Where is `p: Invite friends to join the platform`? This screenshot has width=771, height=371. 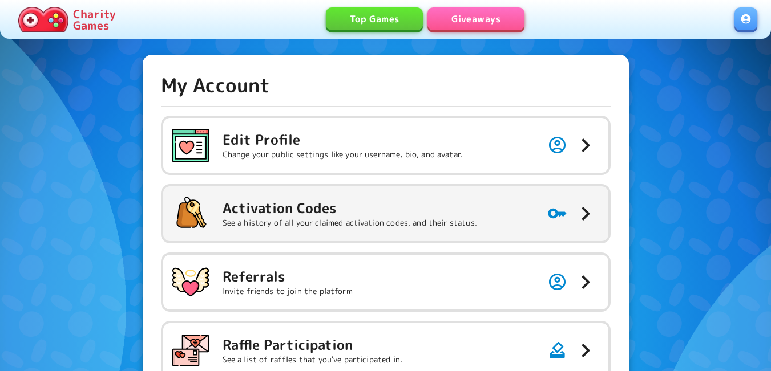 p: Invite friends to join the platform is located at coordinates (288, 292).